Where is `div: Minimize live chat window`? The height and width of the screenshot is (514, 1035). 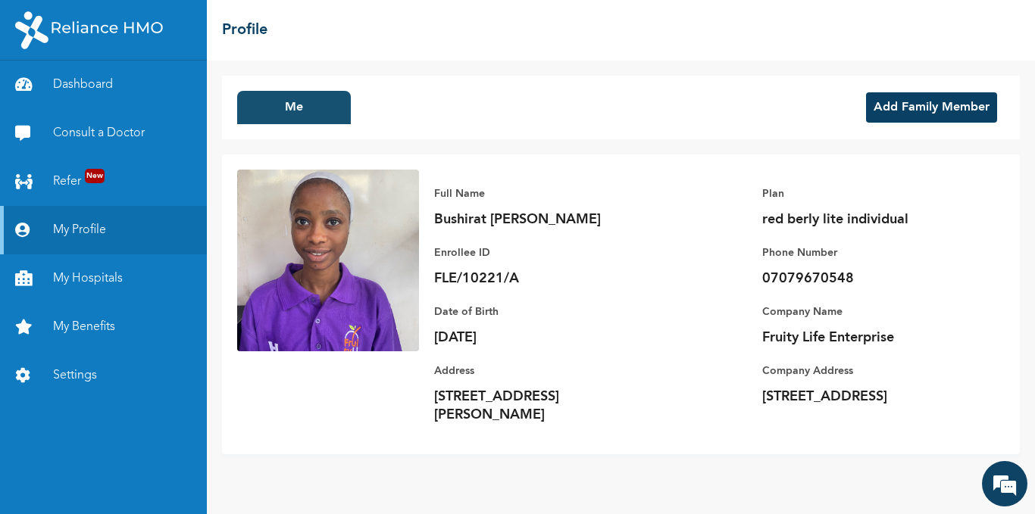
div: Minimize live chat window is located at coordinates (267, 26).